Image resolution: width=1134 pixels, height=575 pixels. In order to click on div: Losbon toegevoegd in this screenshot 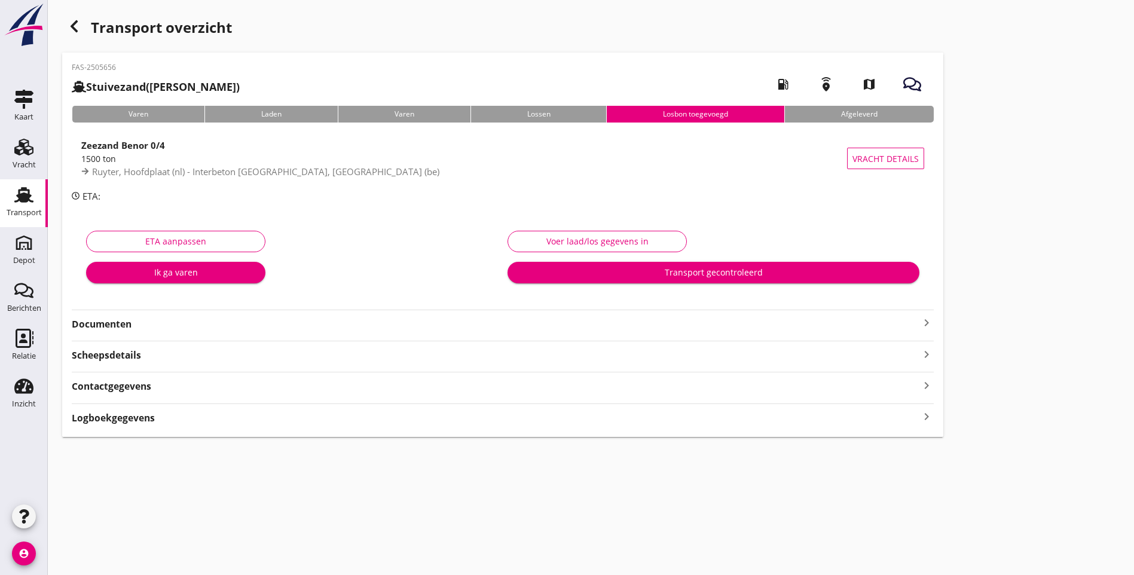, I will do `click(695, 114)`.